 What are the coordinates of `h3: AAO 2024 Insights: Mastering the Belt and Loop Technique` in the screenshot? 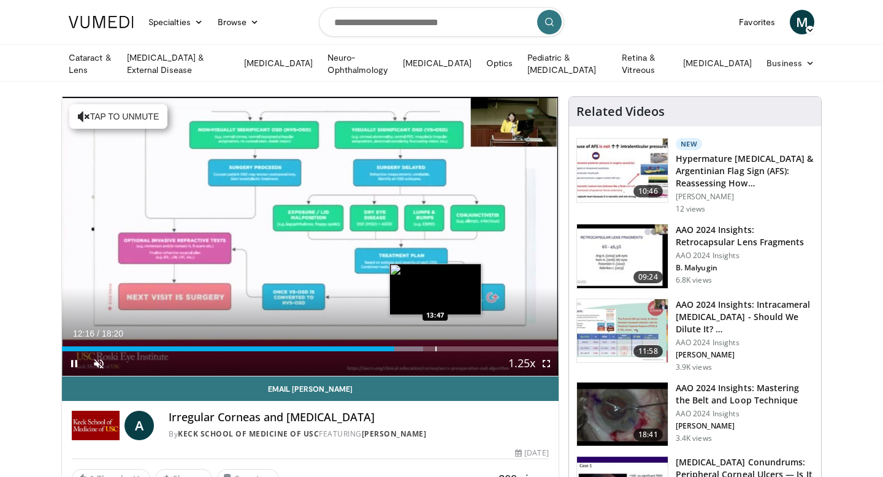 It's located at (745, 394).